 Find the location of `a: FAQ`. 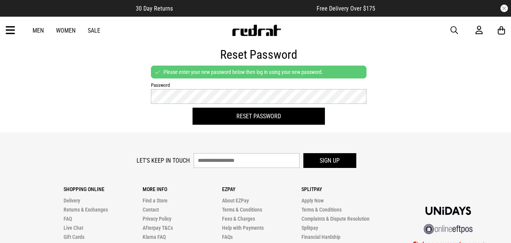

a: FAQ is located at coordinates (68, 218).